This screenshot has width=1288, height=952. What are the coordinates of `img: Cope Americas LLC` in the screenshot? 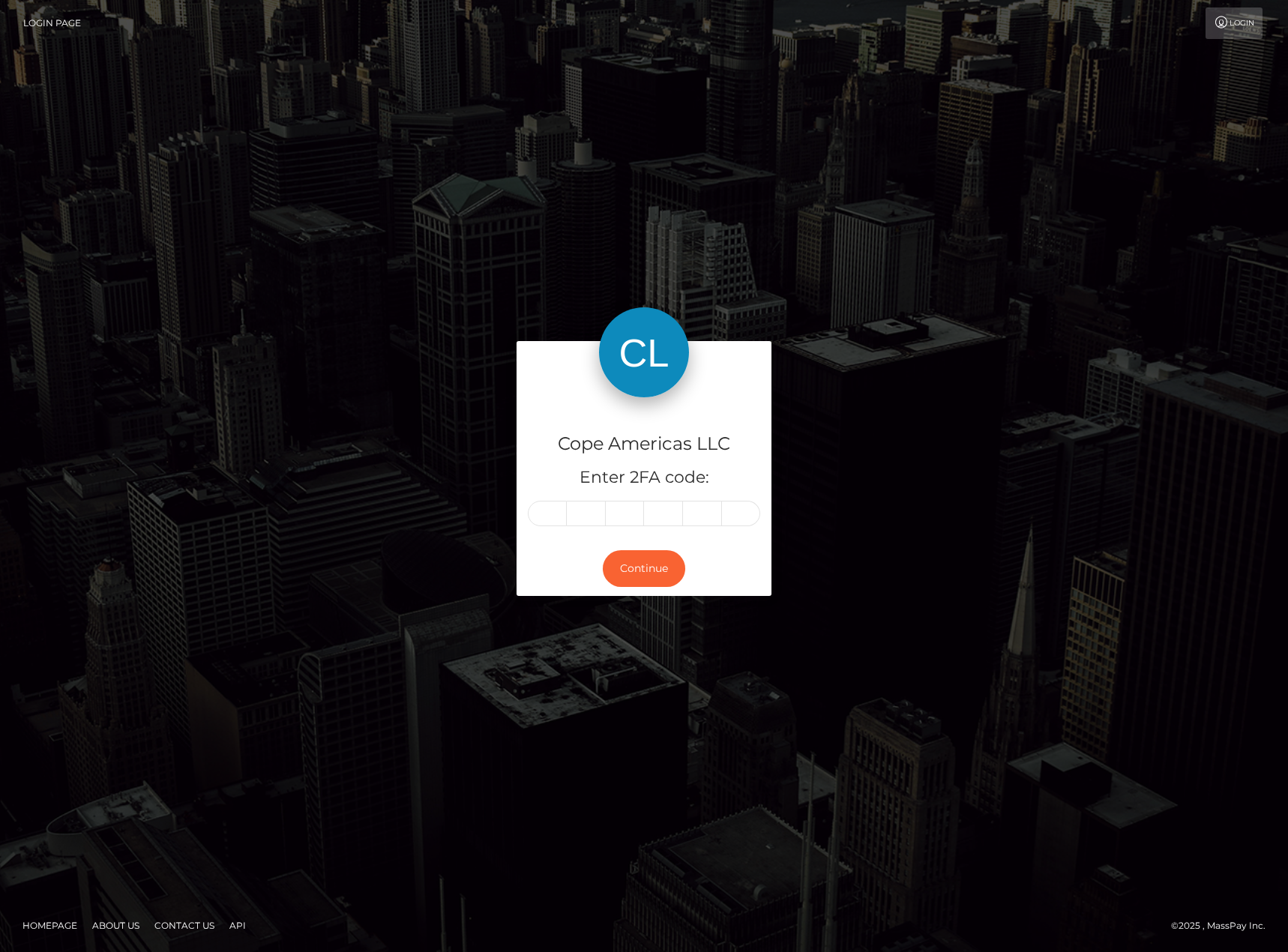 It's located at (644, 353).